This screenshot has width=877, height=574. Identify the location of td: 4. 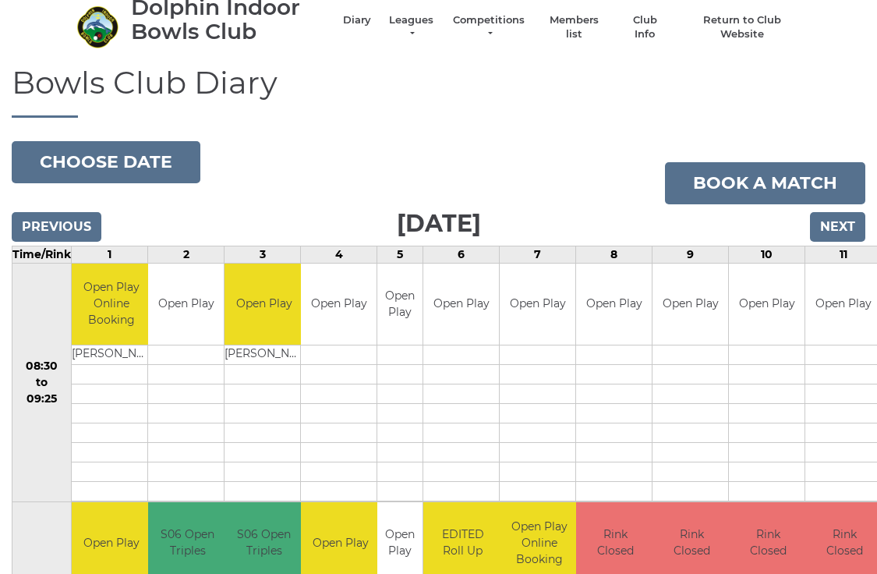
(339, 254).